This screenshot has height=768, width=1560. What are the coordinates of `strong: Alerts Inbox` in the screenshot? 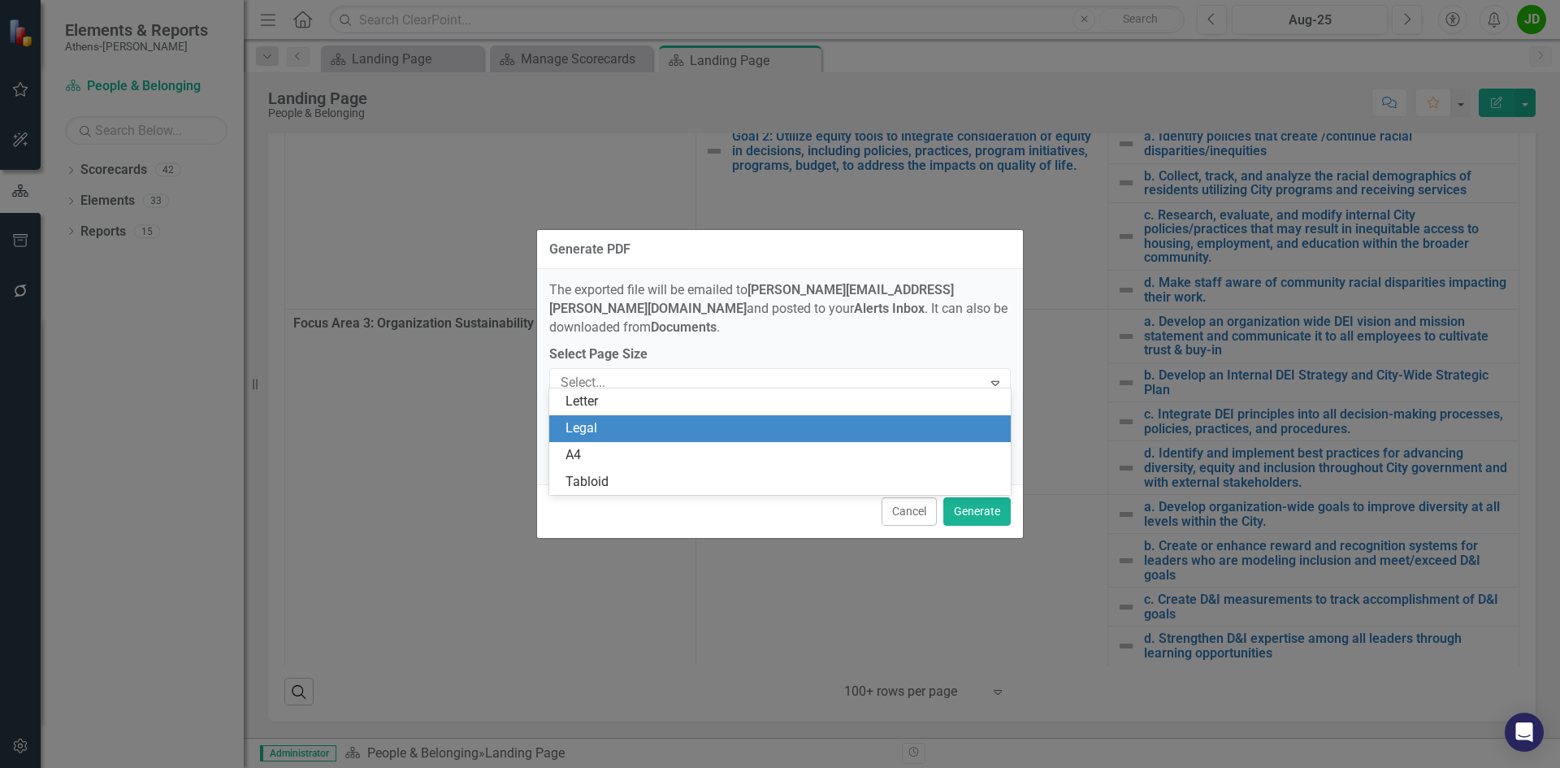 It's located at (889, 308).